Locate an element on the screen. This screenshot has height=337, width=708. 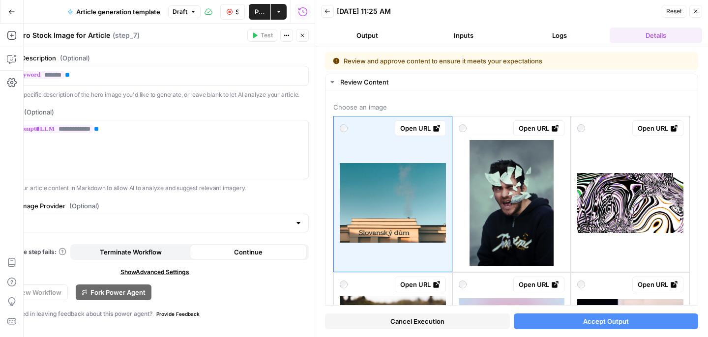
span: Continue is located at coordinates (248, 252).